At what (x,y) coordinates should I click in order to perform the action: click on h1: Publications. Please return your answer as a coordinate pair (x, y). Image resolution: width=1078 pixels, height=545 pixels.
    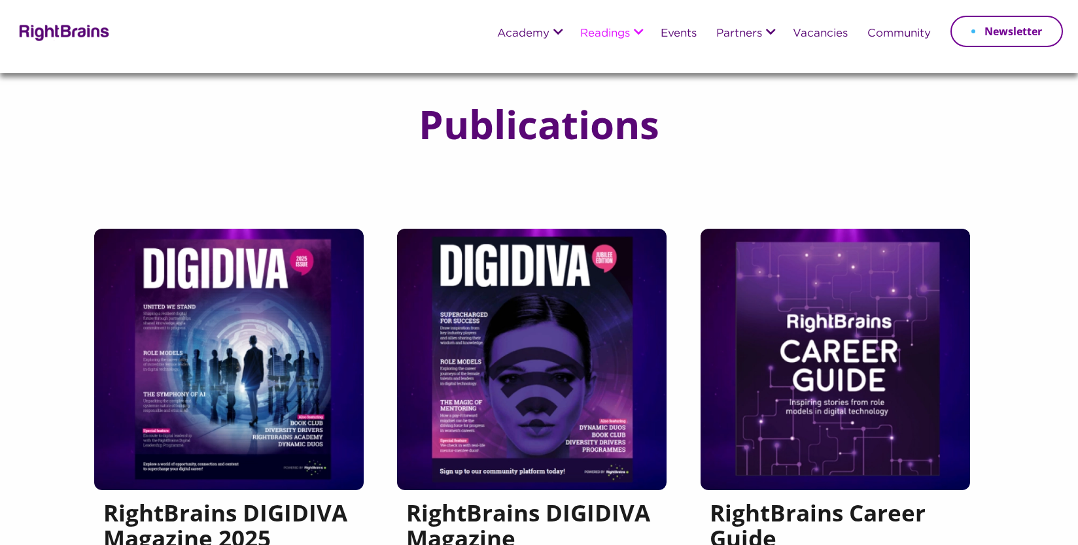
    Looking at the image, I should click on (539, 124).